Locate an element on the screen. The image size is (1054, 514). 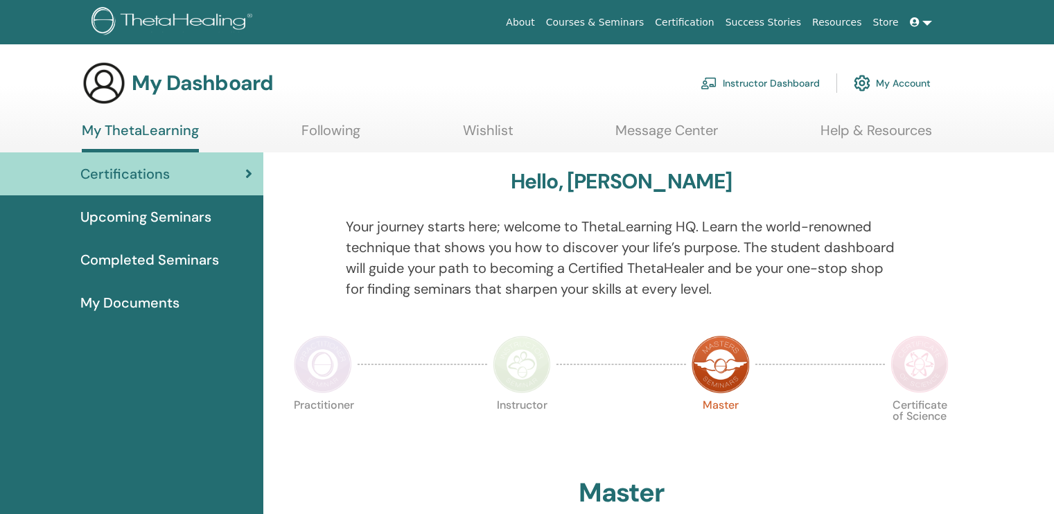
span: My Documents is located at coordinates (130, 303).